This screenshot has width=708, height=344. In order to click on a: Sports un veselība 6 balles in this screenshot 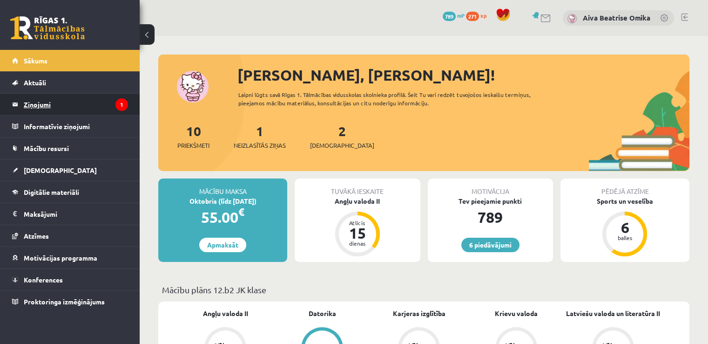, I will do `click(625, 227)`.